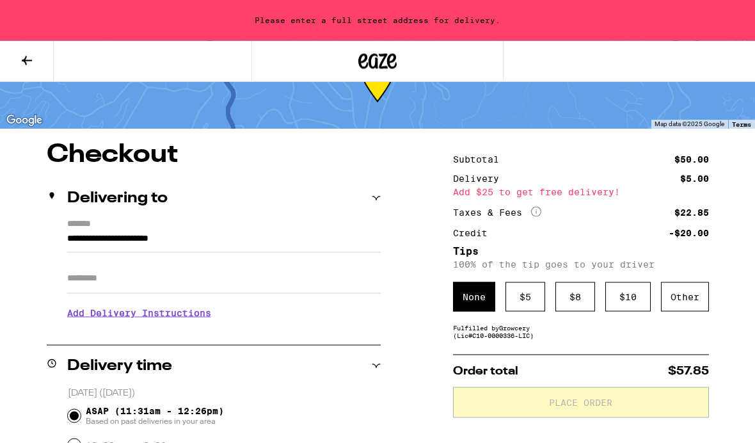 Image resolution: width=755 pixels, height=443 pixels. What do you see at coordinates (581, 264) in the screenshot?
I see `p: 100% of the tip goes to your driver` at bounding box center [581, 264].